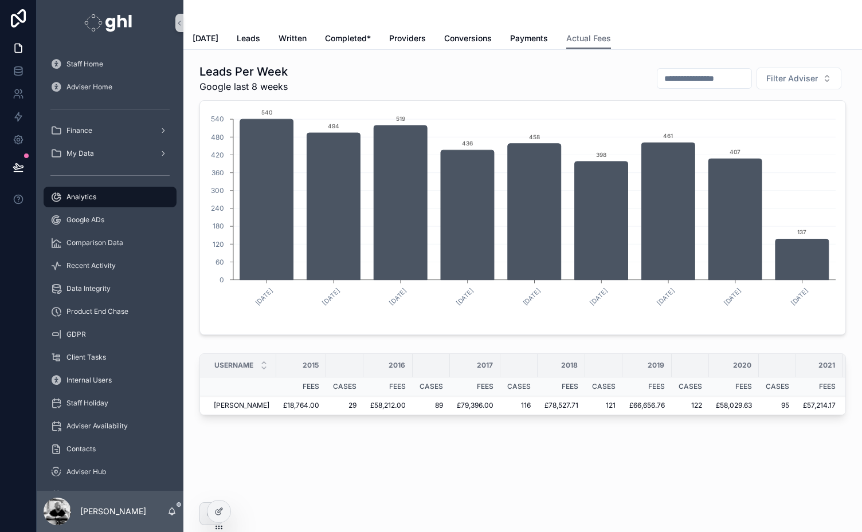 Image resolution: width=862 pixels, height=532 pixels. What do you see at coordinates (86, 472) in the screenshot?
I see `span: Adviser Hub` at bounding box center [86, 472].